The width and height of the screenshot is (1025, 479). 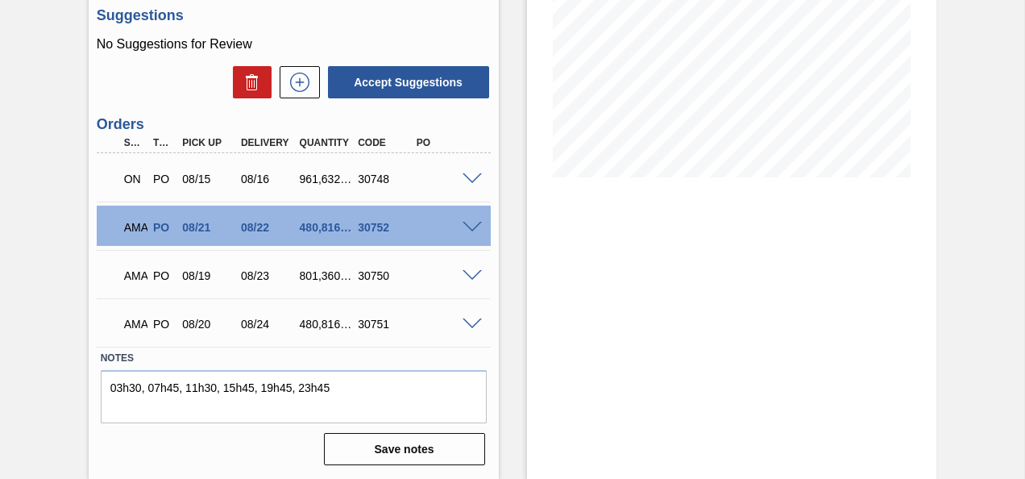 What do you see at coordinates (404, 449) in the screenshot?
I see `button: Save notes` at bounding box center [404, 449].